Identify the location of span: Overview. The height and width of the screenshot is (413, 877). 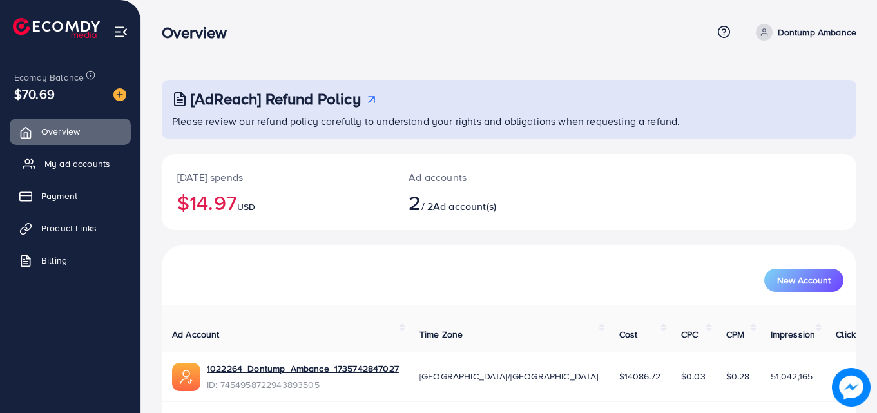
(61, 132).